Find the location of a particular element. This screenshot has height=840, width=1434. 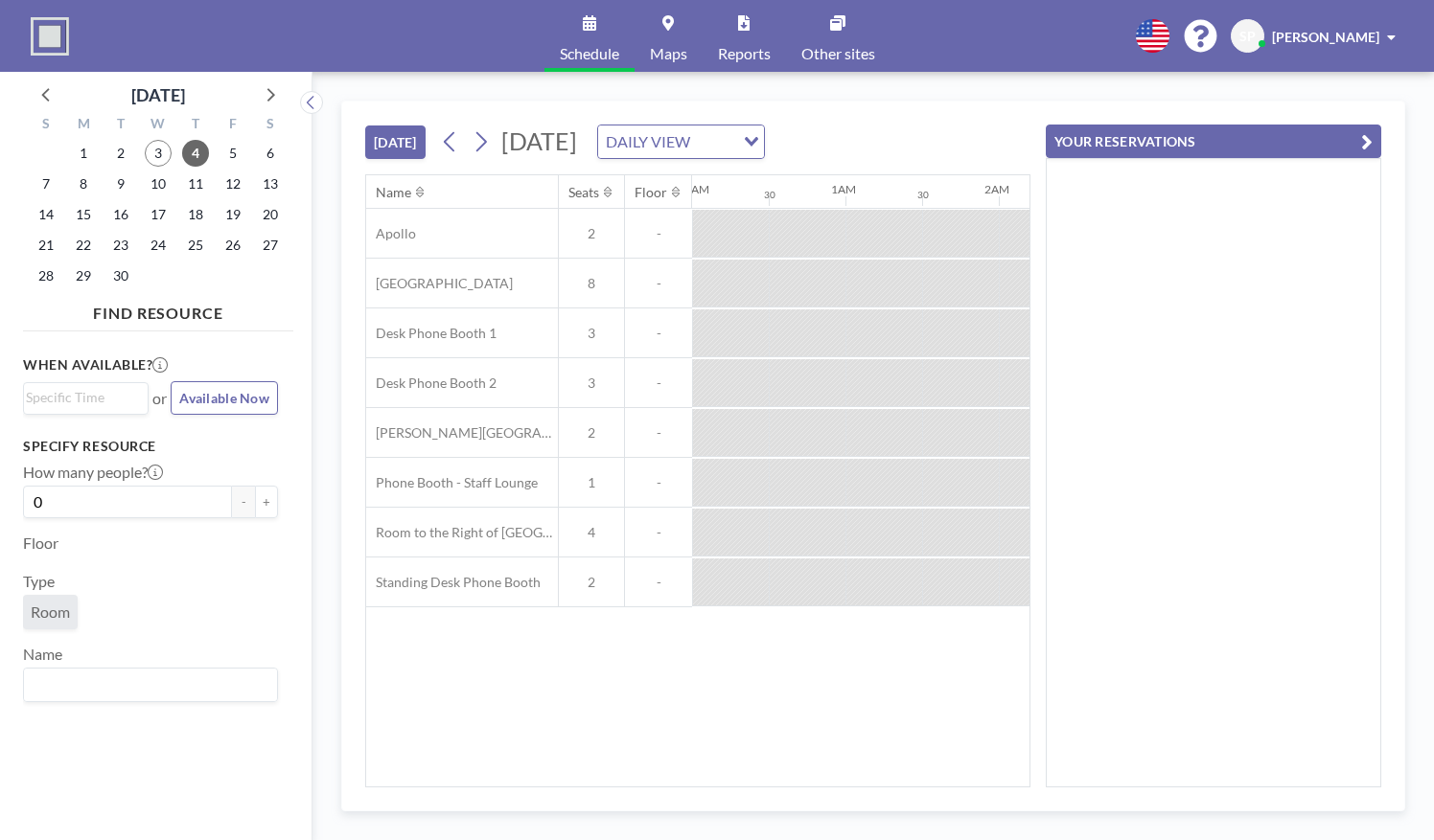

span: Room is located at coordinates (50, 612).